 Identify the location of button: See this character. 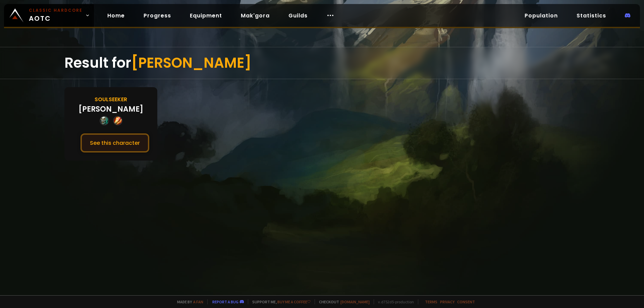
(115, 143).